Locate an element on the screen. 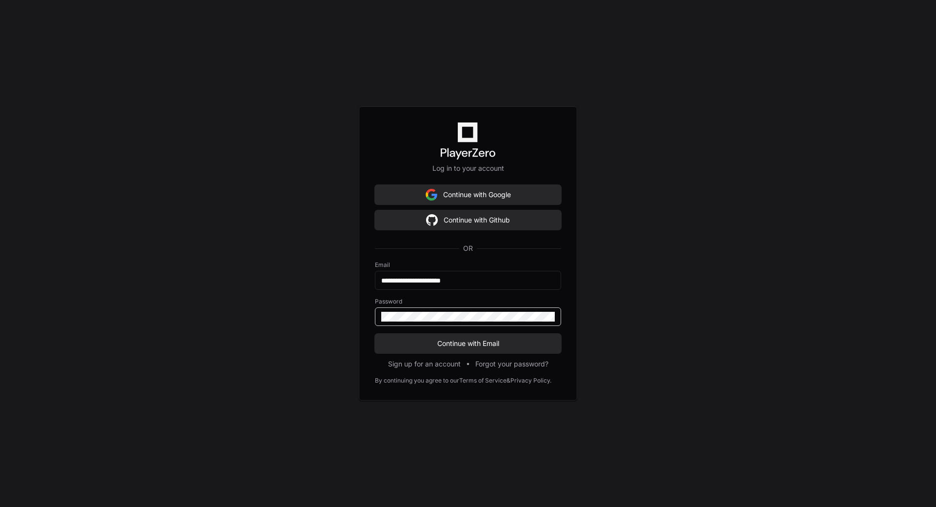 The height and width of the screenshot is (507, 936). p: Log in to your account is located at coordinates (468, 168).